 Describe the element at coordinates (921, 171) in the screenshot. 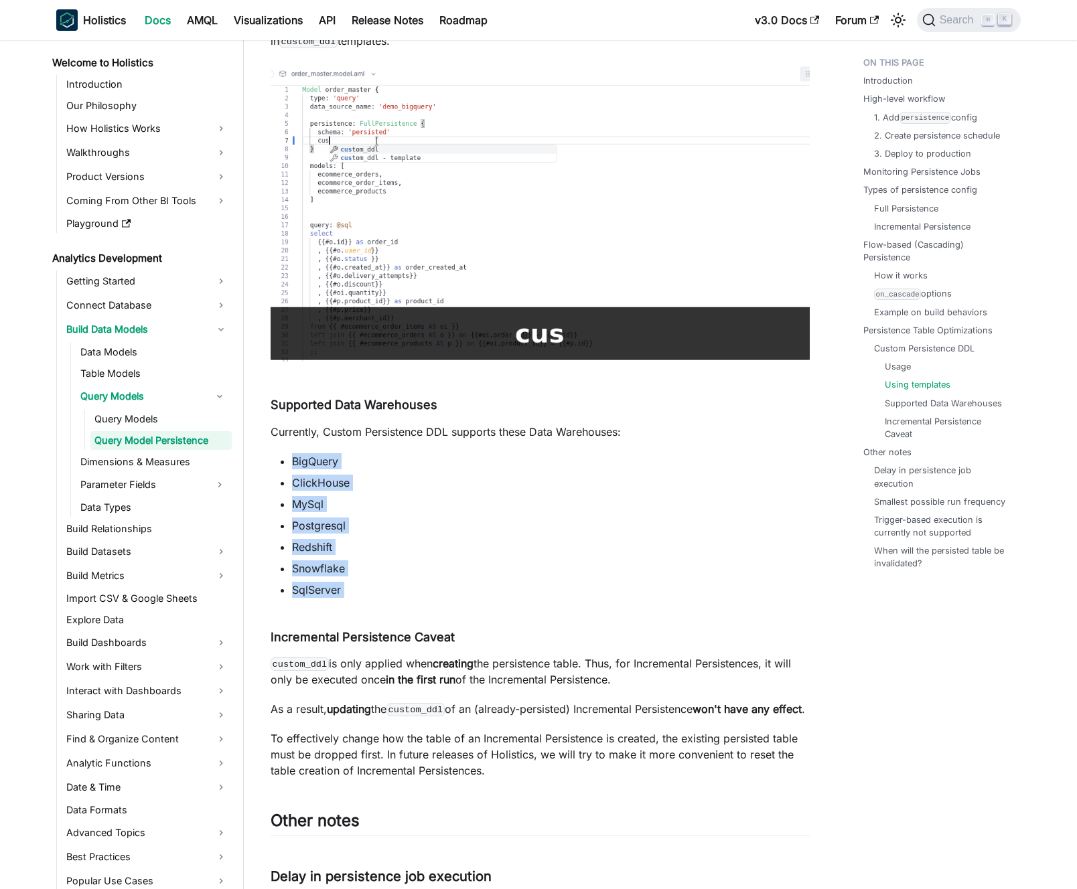

I see `a: Monitoring Persistence Jobs` at that location.